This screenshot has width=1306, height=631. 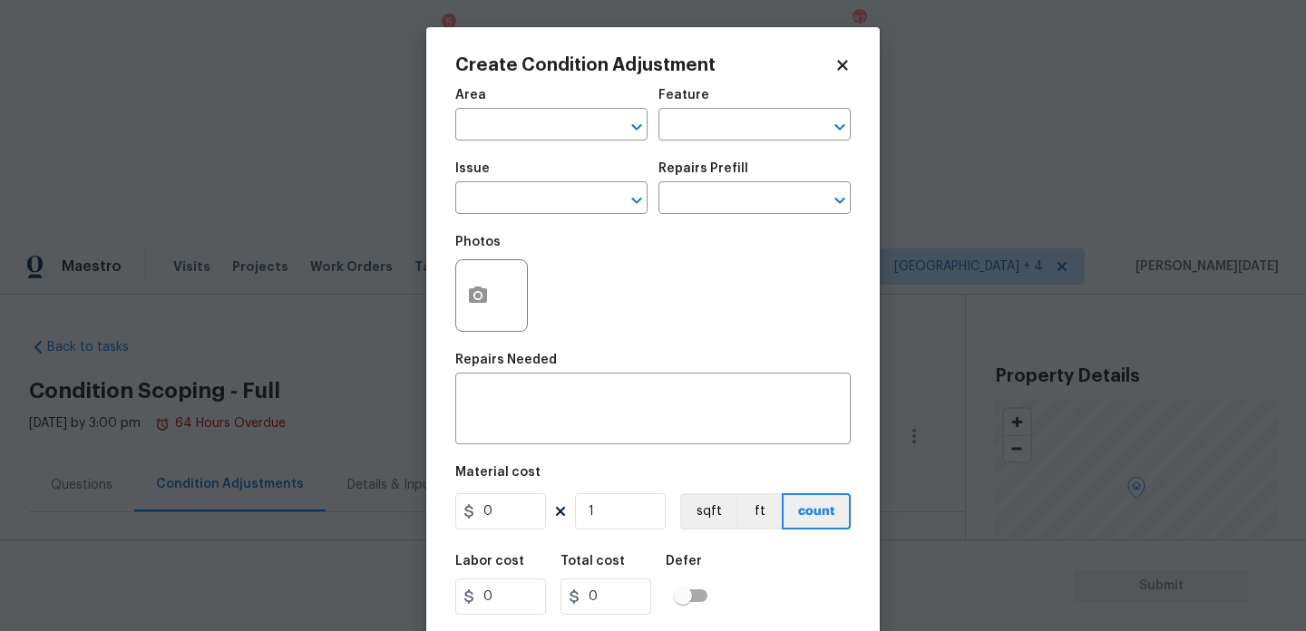 I want to click on h5: Photos, so click(x=478, y=242).